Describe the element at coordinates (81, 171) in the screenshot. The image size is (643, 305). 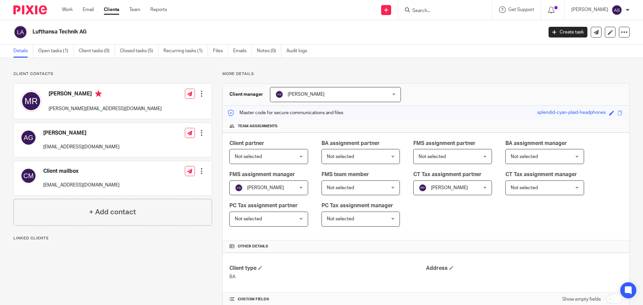
I see `h4: Client mailbox` at that location.